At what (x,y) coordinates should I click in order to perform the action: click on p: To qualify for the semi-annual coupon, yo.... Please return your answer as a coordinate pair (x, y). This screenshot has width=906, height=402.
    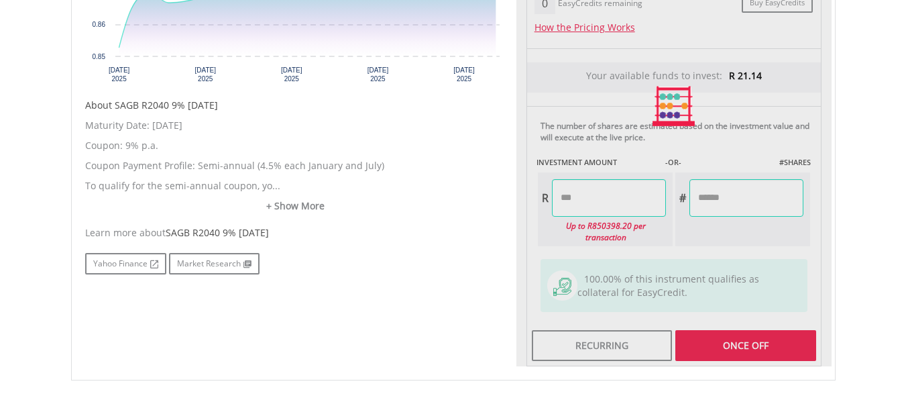
    Looking at the image, I should click on (296, 186).